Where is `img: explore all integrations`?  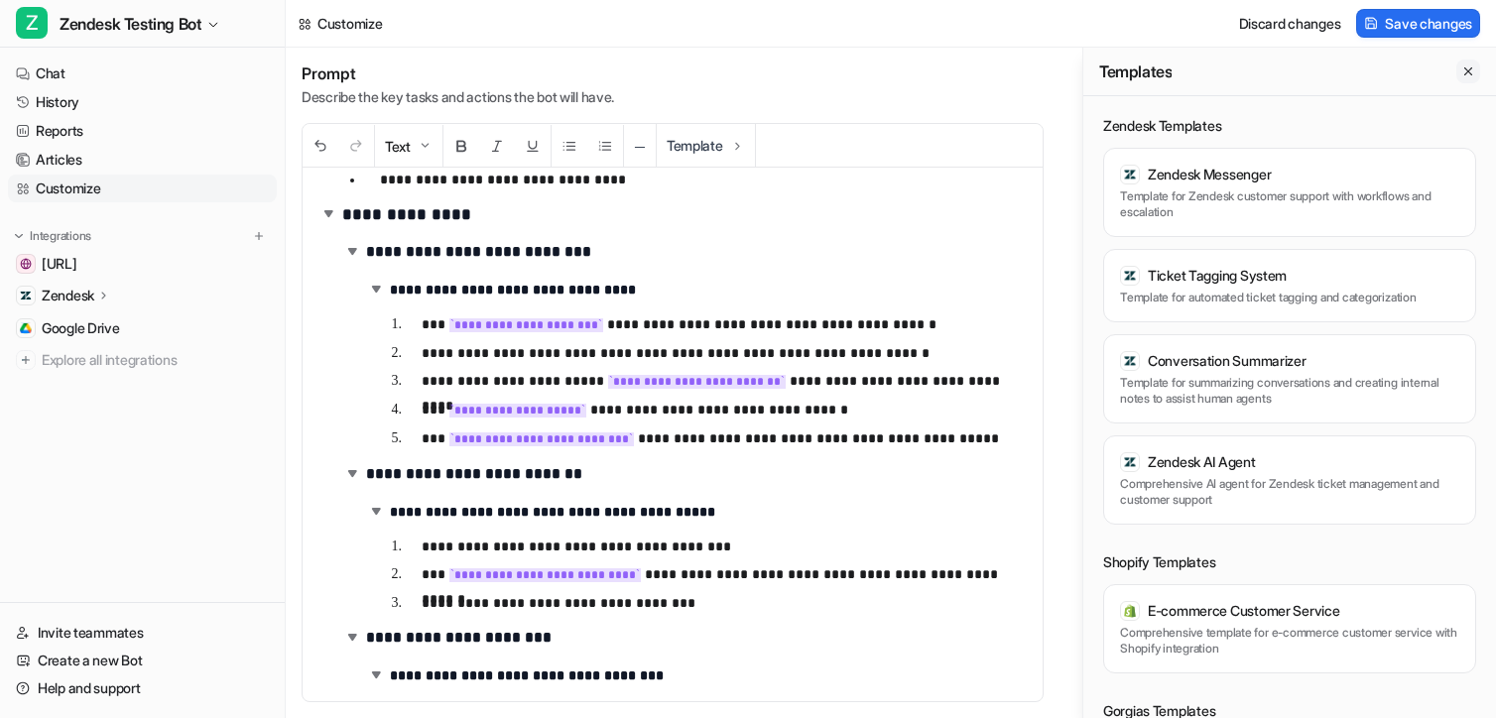
img: explore all integrations is located at coordinates (26, 360).